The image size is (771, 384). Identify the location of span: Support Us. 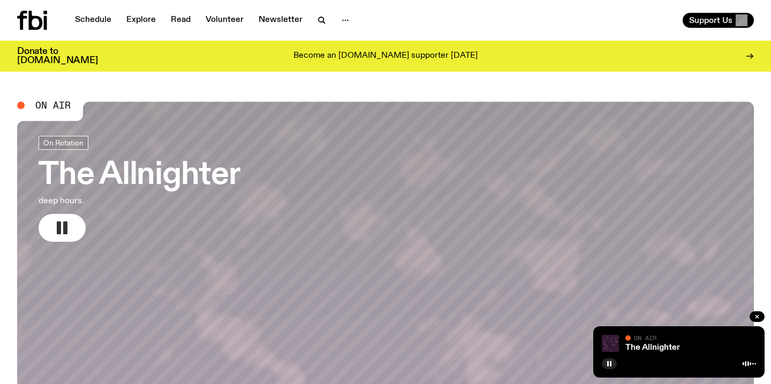
(710, 20).